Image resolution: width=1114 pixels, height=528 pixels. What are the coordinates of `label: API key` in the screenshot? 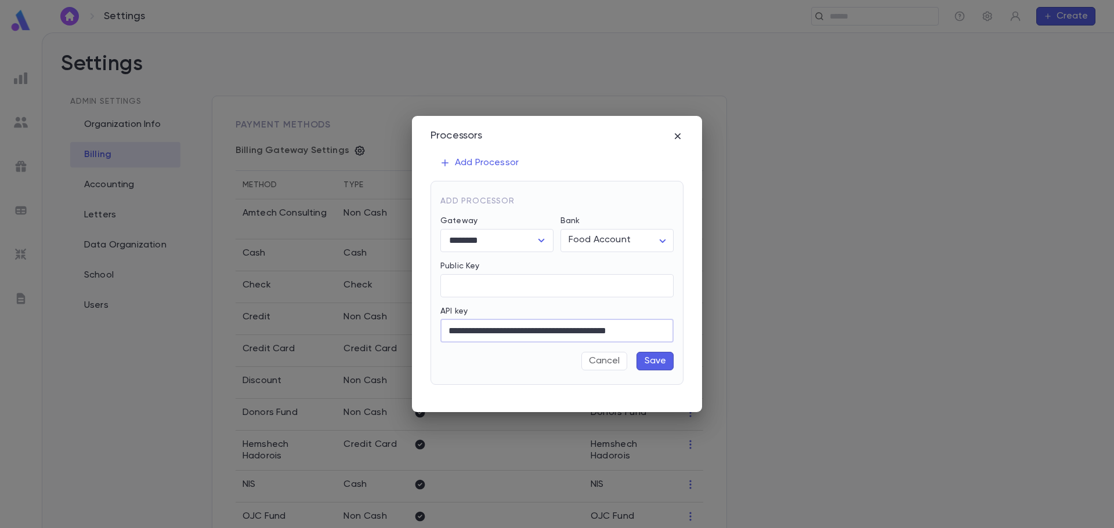 It's located at (454, 311).